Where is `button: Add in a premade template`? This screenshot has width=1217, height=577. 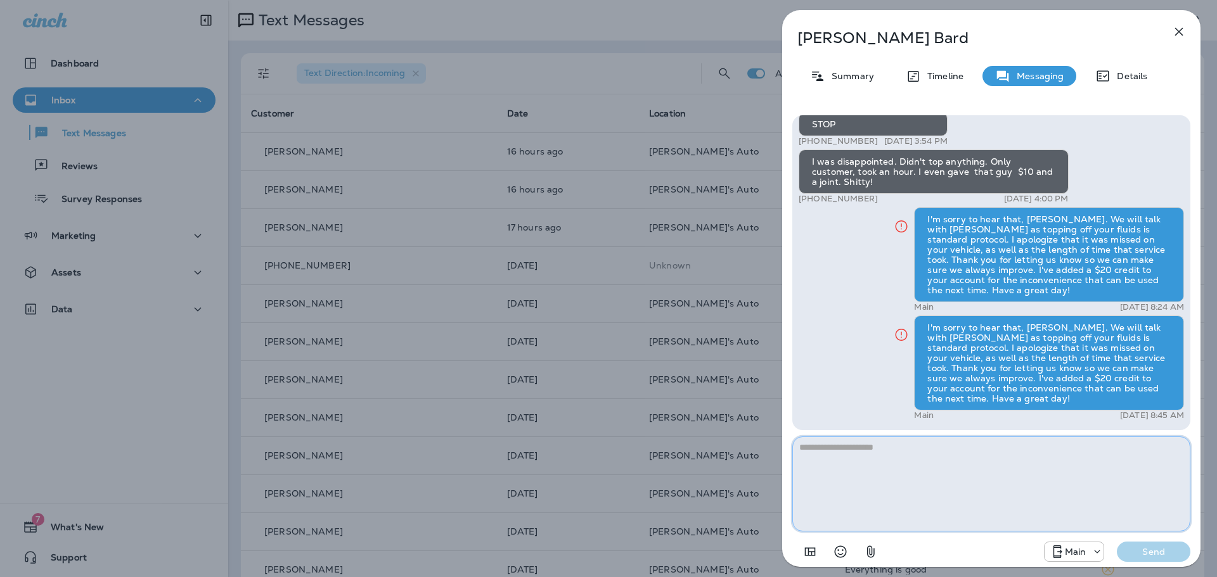
button: Add in a premade template is located at coordinates (810, 552).